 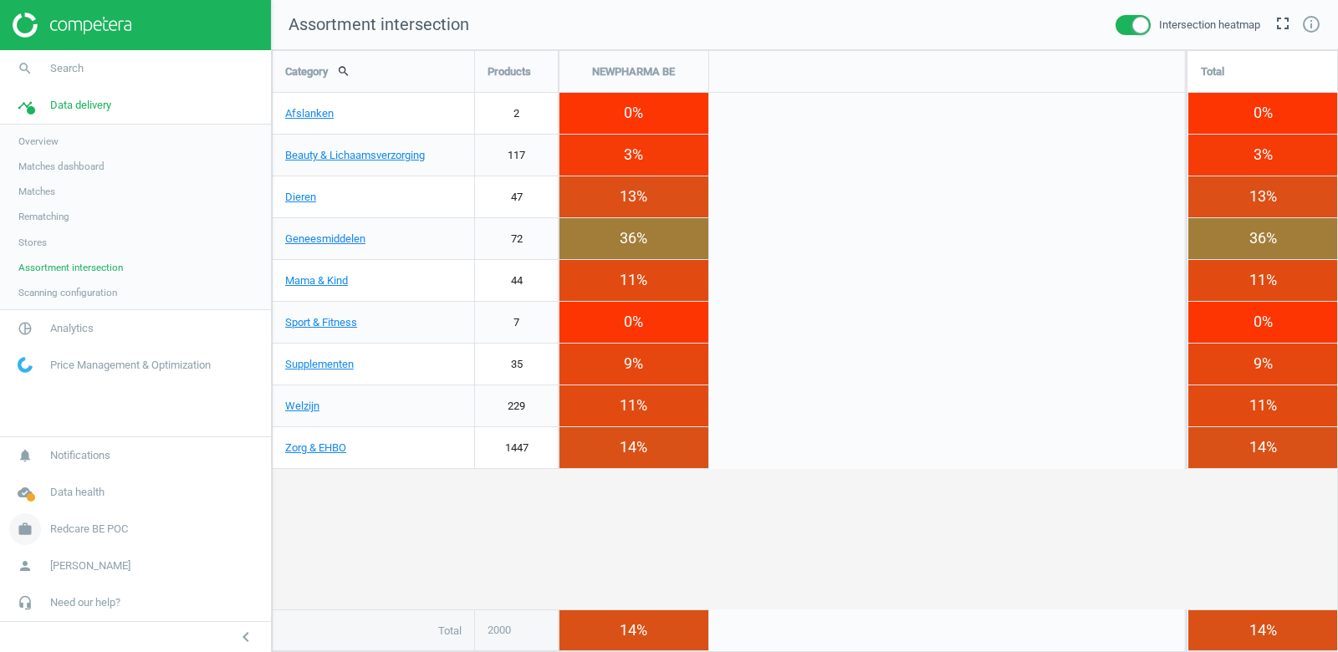 I want to click on span: Search, so click(x=67, y=69).